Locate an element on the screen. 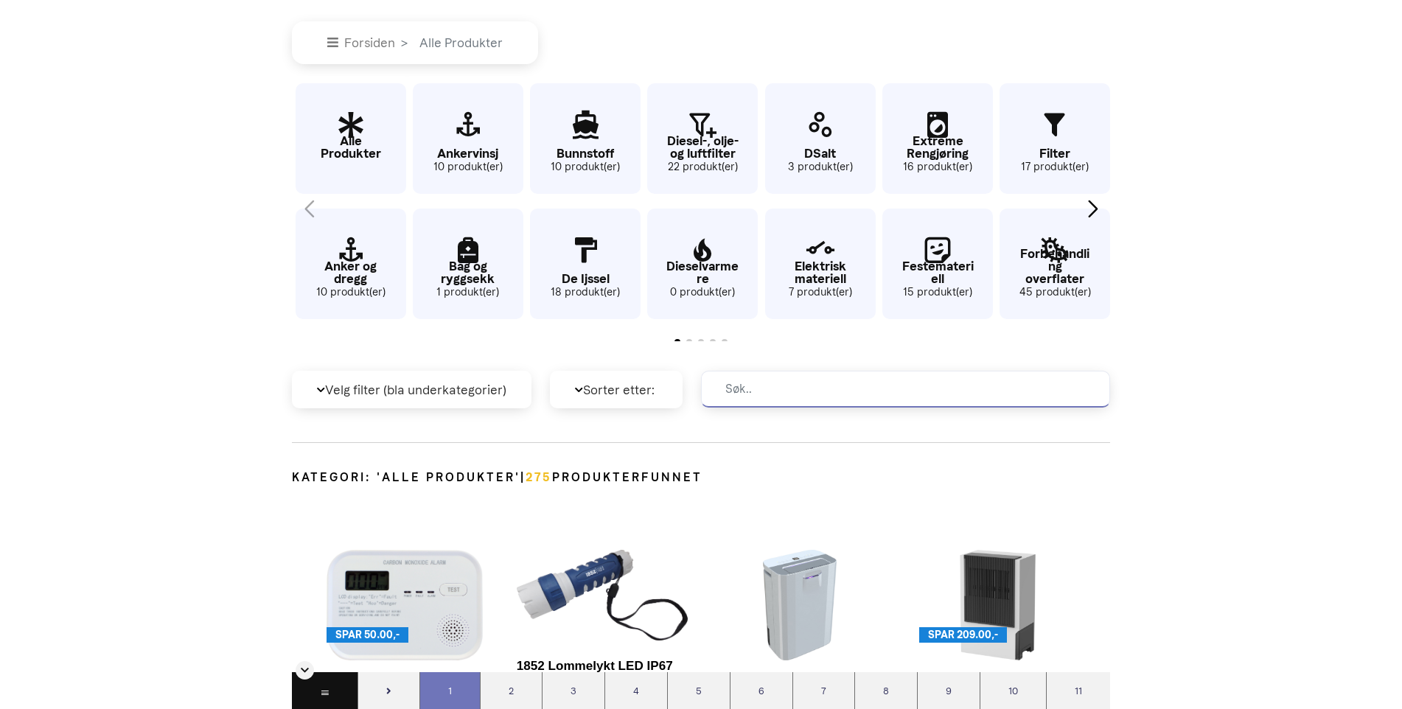 This screenshot has height=709, width=1402. p: Velg filter (bla underkategorier) is located at coordinates (411, 389).